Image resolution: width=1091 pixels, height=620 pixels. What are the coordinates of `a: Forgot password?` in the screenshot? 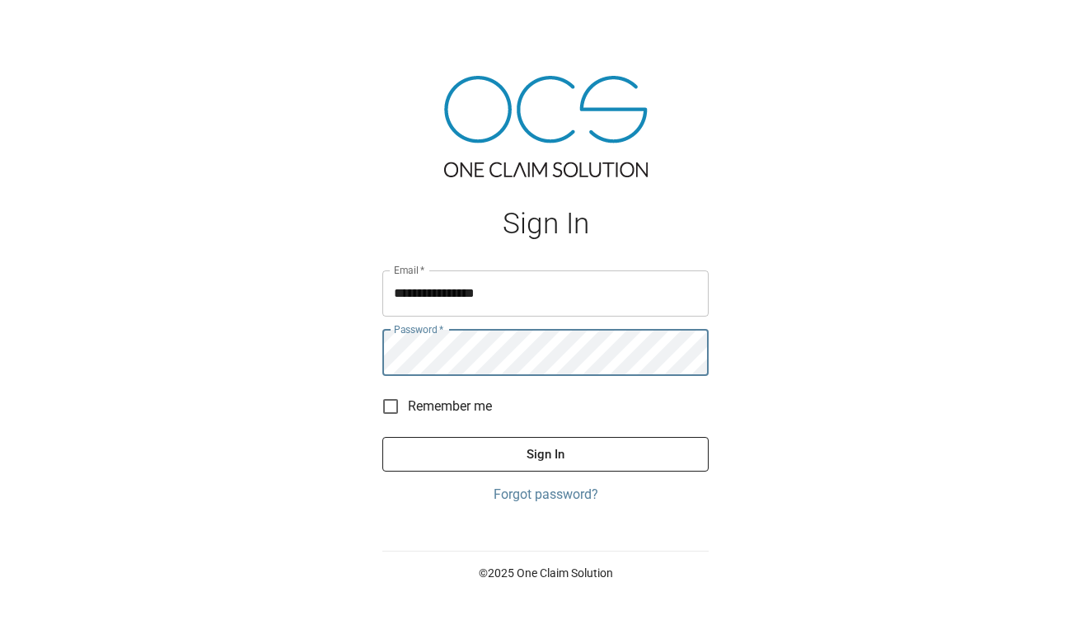 It's located at (546, 495).